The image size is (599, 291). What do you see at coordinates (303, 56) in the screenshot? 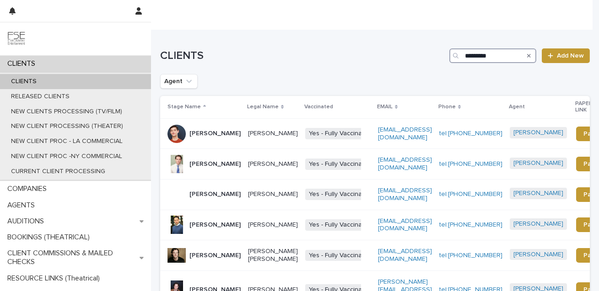
I see `h1: CLIENTS` at bounding box center [303, 56].